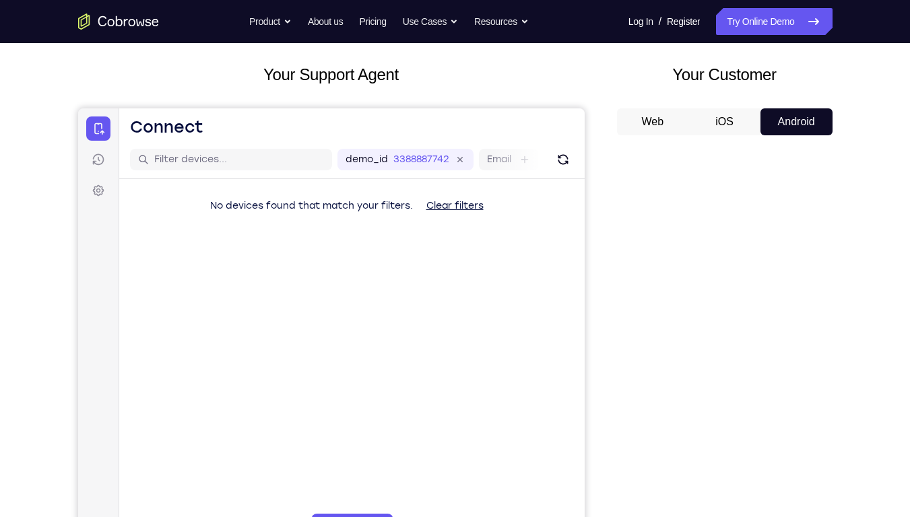 This screenshot has height=517, width=910. I want to click on button: Resources, so click(501, 22).